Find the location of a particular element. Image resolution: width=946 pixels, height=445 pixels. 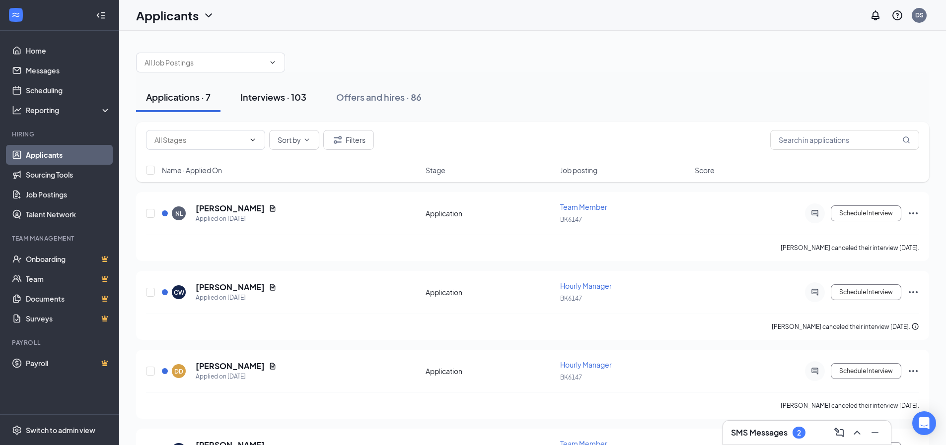

button: ComposeMessage is located at coordinates (839, 433).